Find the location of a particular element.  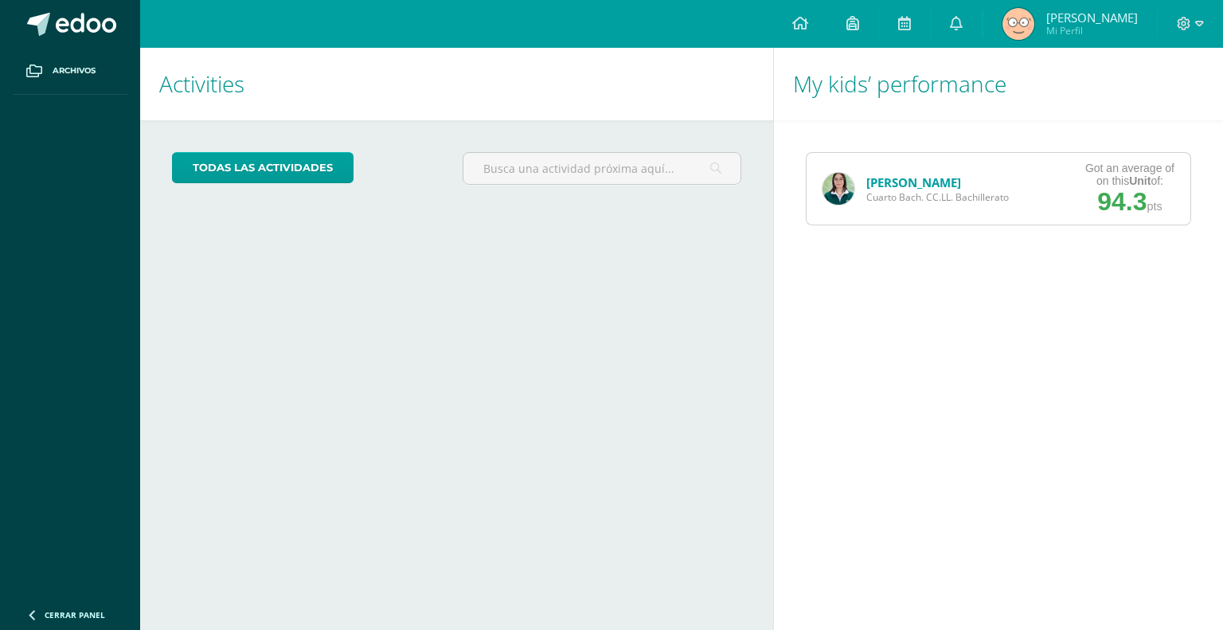

input: Busca una actividad próxima aquí... is located at coordinates (601, 168).